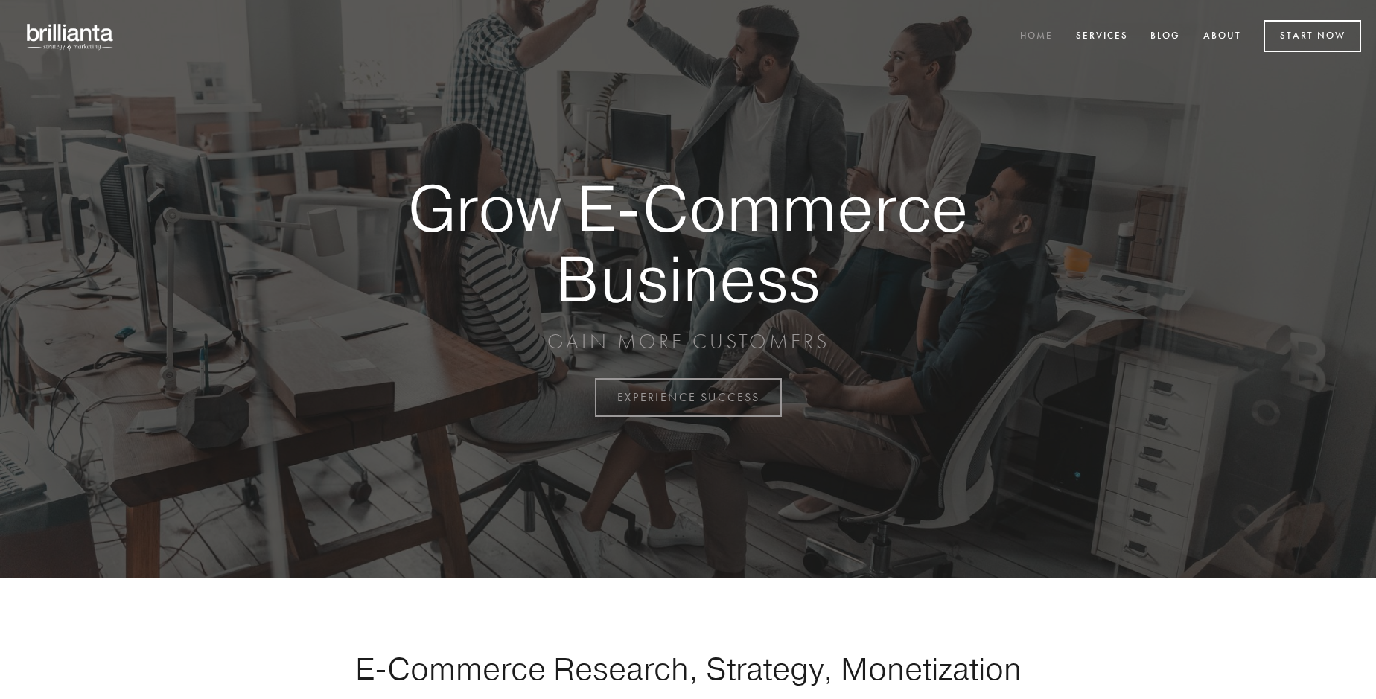  I want to click on a: EXPERIENCE SUCCESS, so click(688, 398).